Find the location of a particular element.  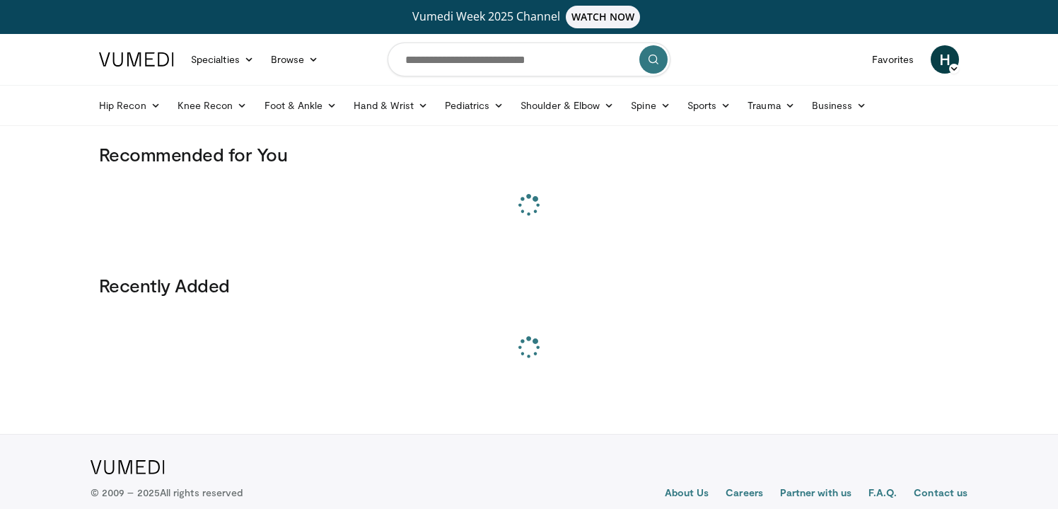

h3: Recommended for You is located at coordinates (529, 154).